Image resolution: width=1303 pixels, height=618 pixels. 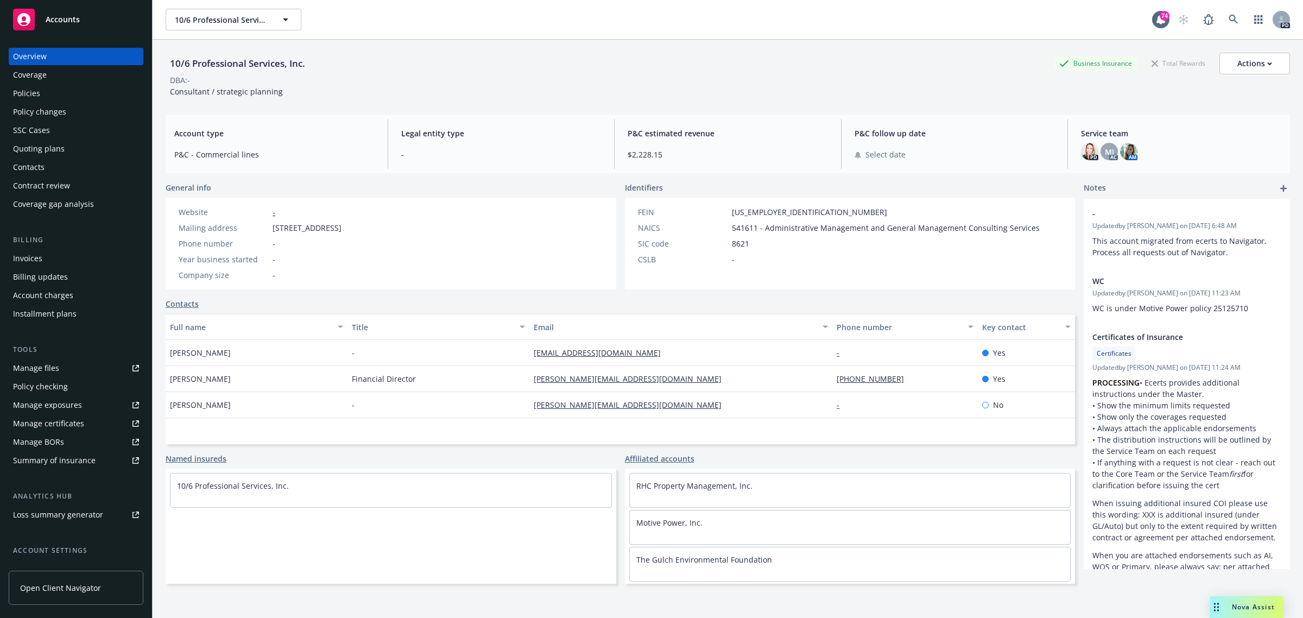 I want to click on button: Email, so click(x=681, y=327).